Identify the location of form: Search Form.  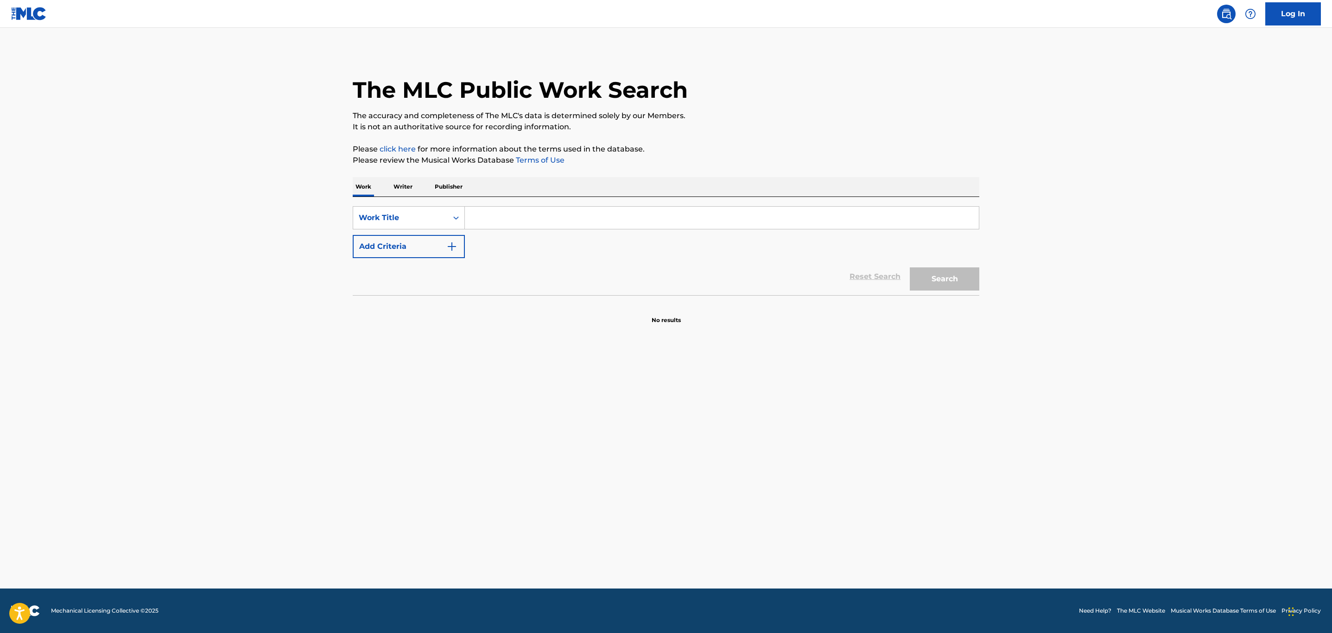
(666, 251).